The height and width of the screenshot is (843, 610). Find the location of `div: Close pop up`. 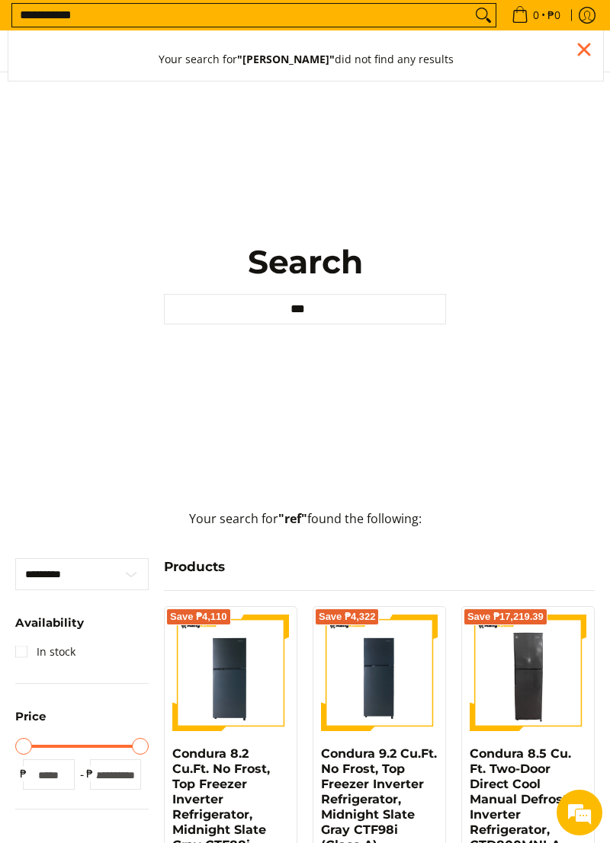

div: Close pop up is located at coordinates (584, 50).